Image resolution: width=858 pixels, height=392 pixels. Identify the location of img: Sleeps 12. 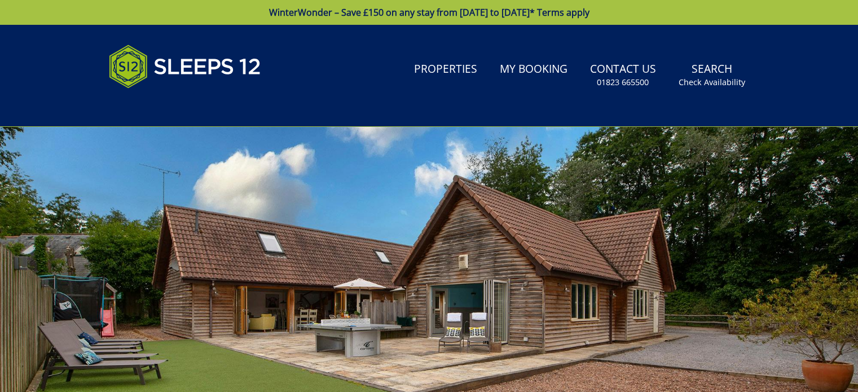
(185, 67).